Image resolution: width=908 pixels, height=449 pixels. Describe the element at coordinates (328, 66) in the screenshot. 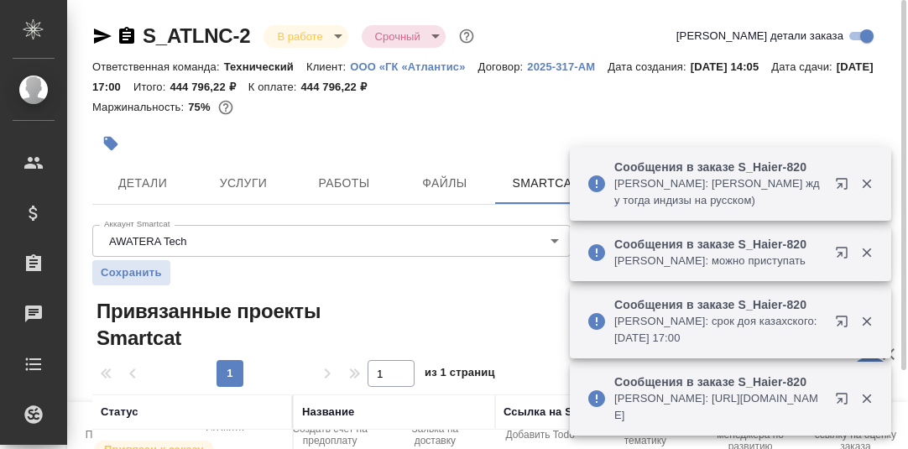

I see `p: Клиент:` at that location.